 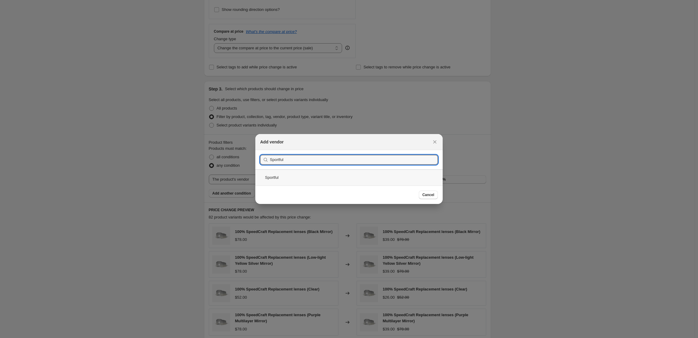 What do you see at coordinates (354, 160) in the screenshot?
I see `input: Search vendors` at bounding box center [354, 160].